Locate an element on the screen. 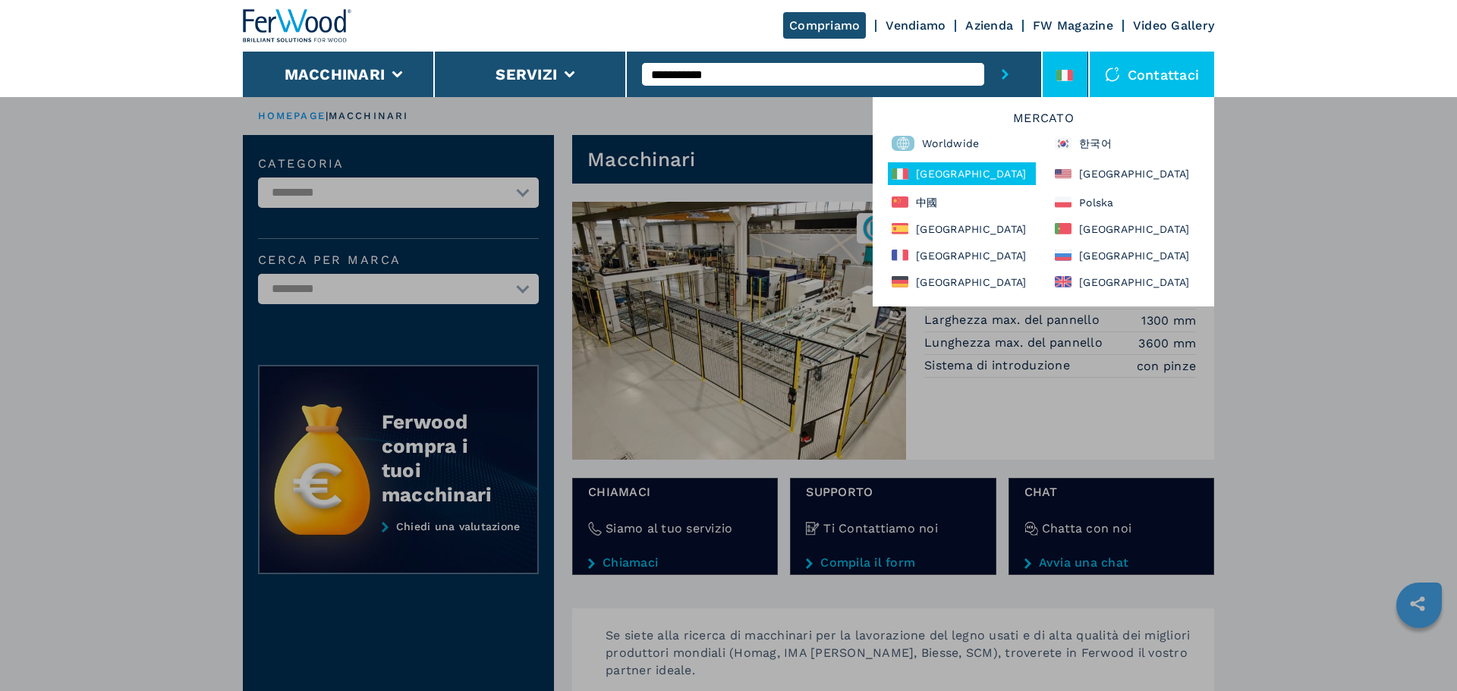 This screenshot has height=691, width=1457. button: submit-button is located at coordinates (1005, 74).